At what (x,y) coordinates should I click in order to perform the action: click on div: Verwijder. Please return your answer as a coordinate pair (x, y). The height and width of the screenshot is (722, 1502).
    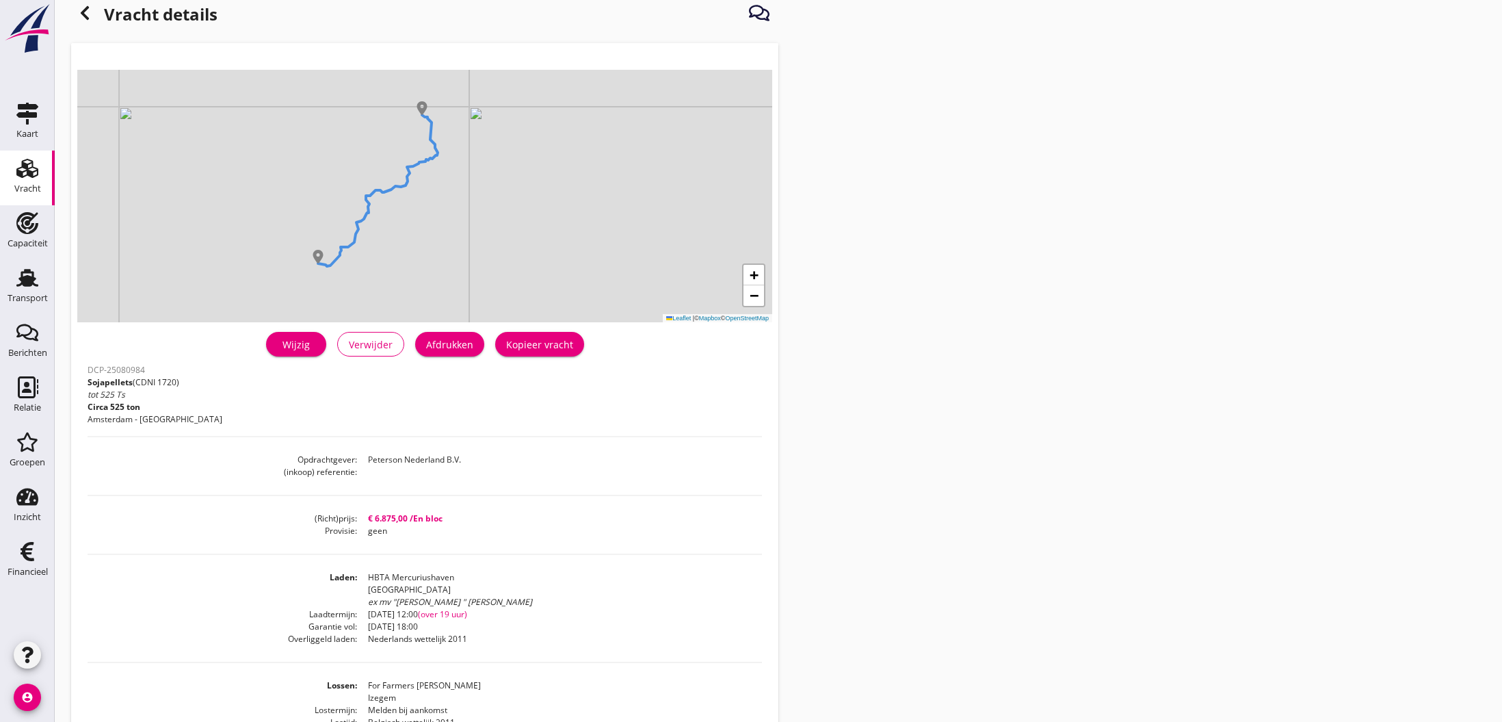
    Looking at the image, I should click on (371, 344).